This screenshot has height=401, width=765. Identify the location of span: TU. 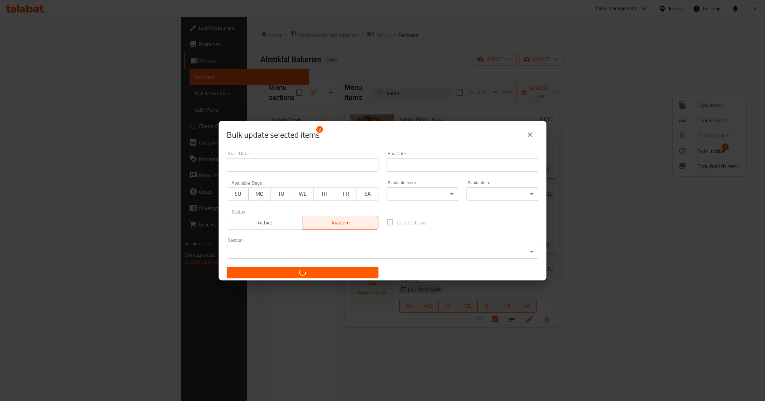
(281, 194).